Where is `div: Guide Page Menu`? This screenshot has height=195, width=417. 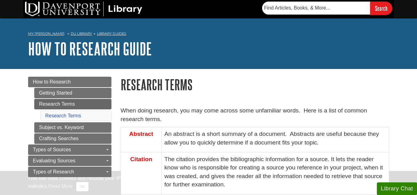 div: Guide Page Menu is located at coordinates (70, 127).